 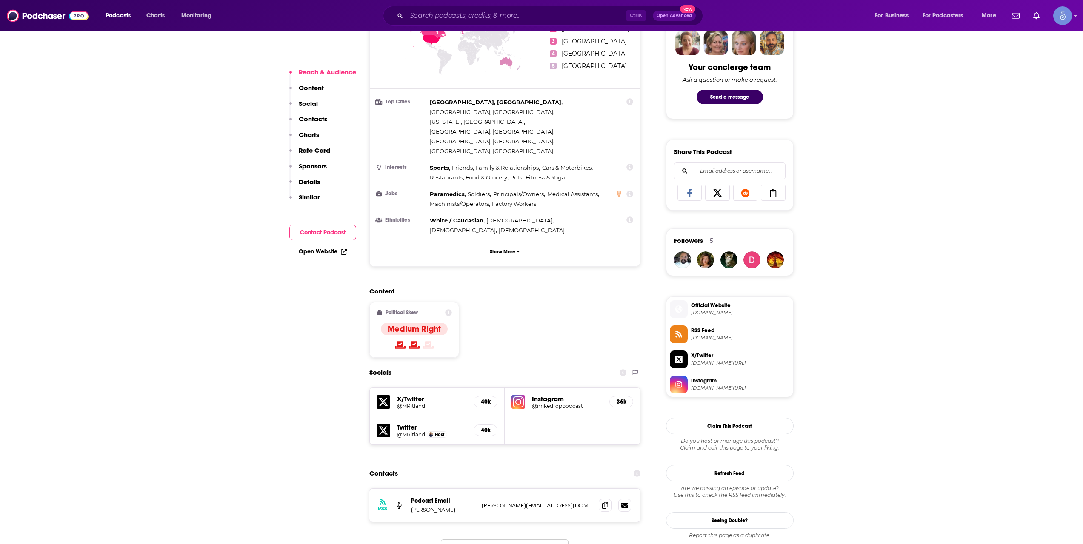 What do you see at coordinates (313, 119) in the screenshot?
I see `p: Contacts` at bounding box center [313, 119].